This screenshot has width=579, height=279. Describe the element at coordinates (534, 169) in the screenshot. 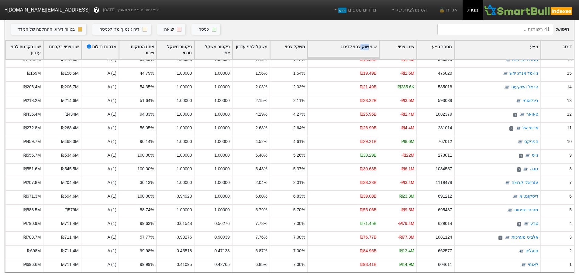

I see `a: נובה` at that location.